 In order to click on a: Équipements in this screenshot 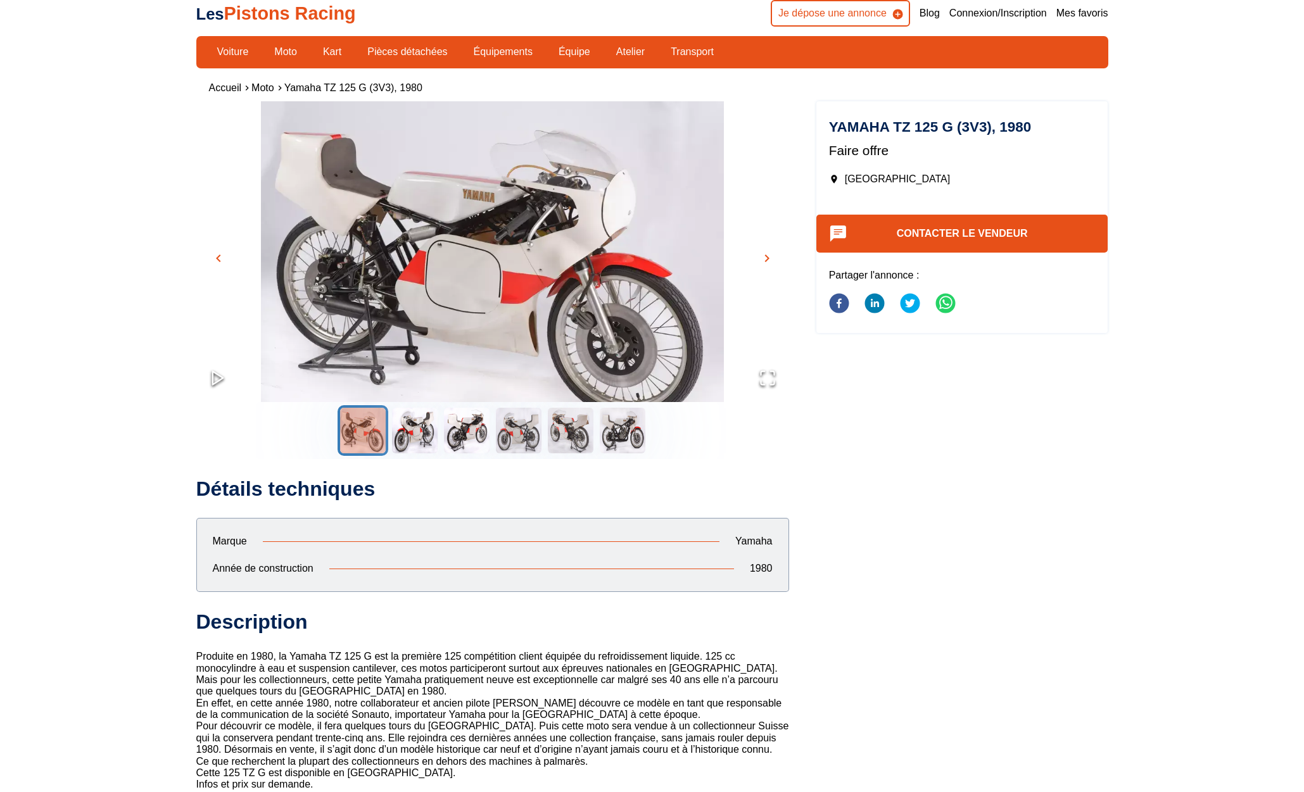, I will do `click(503, 52)`.